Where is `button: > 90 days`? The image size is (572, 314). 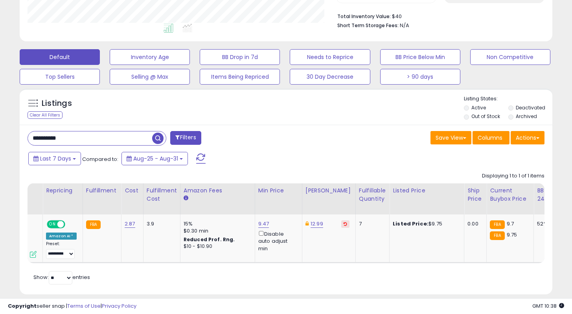
button: > 90 days is located at coordinates (421, 77).